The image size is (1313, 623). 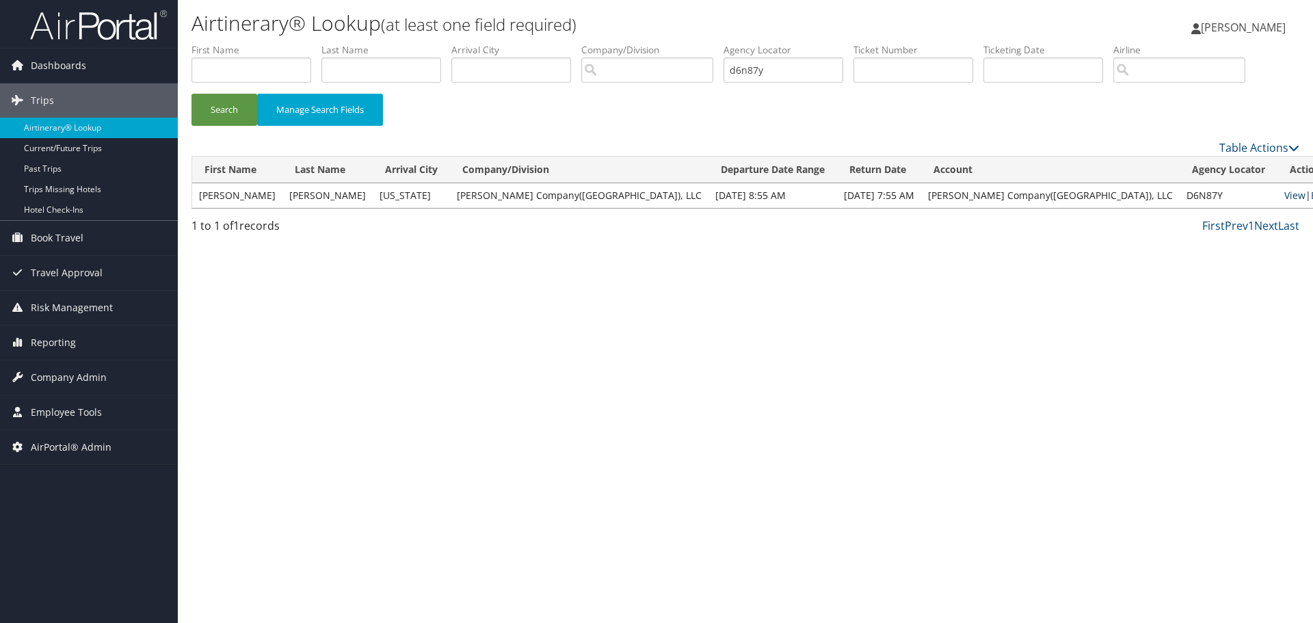 What do you see at coordinates (1185, 50) in the screenshot?
I see `label: Airline` at bounding box center [1185, 50].